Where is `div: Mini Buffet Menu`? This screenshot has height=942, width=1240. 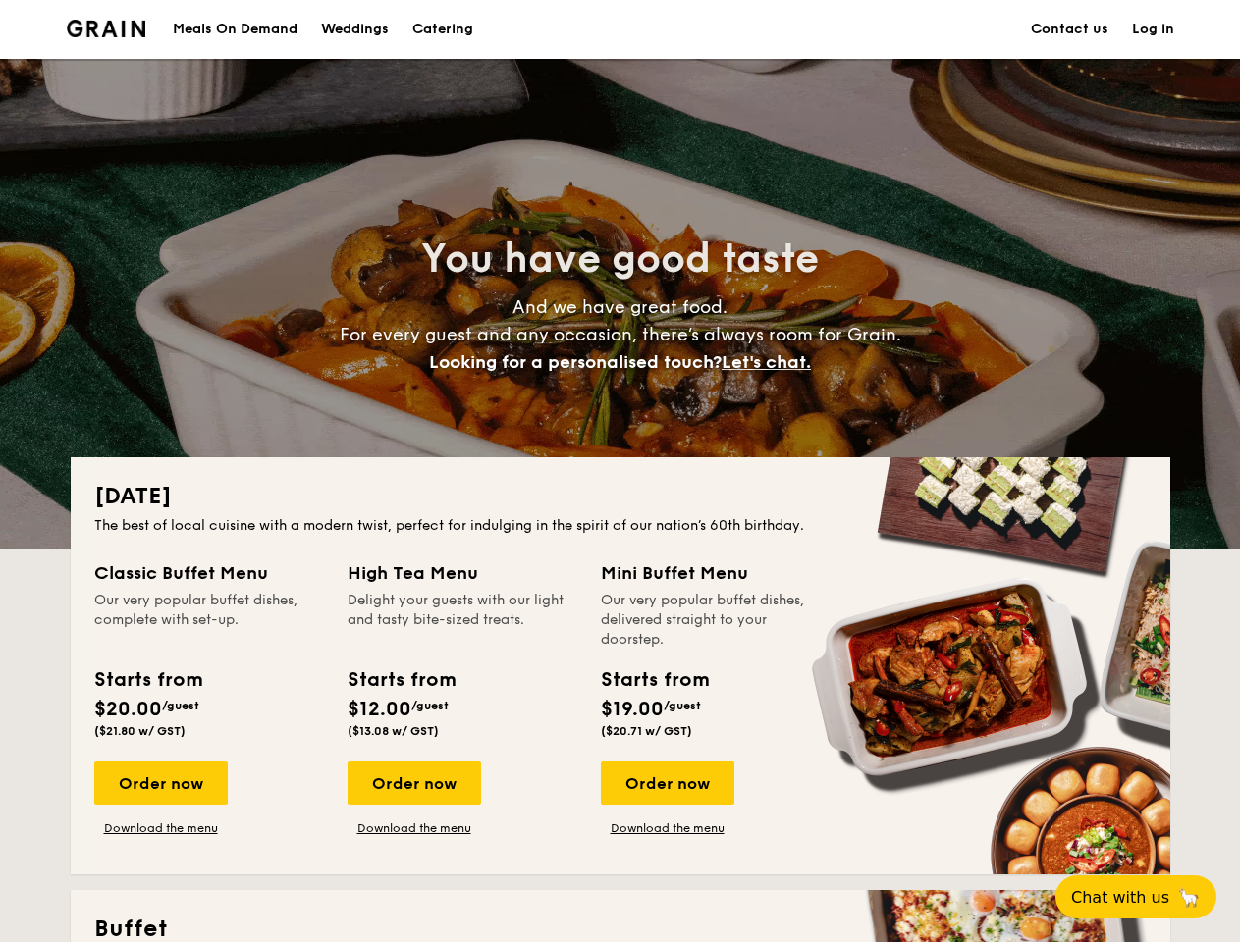 div: Mini Buffet Menu is located at coordinates (716, 573).